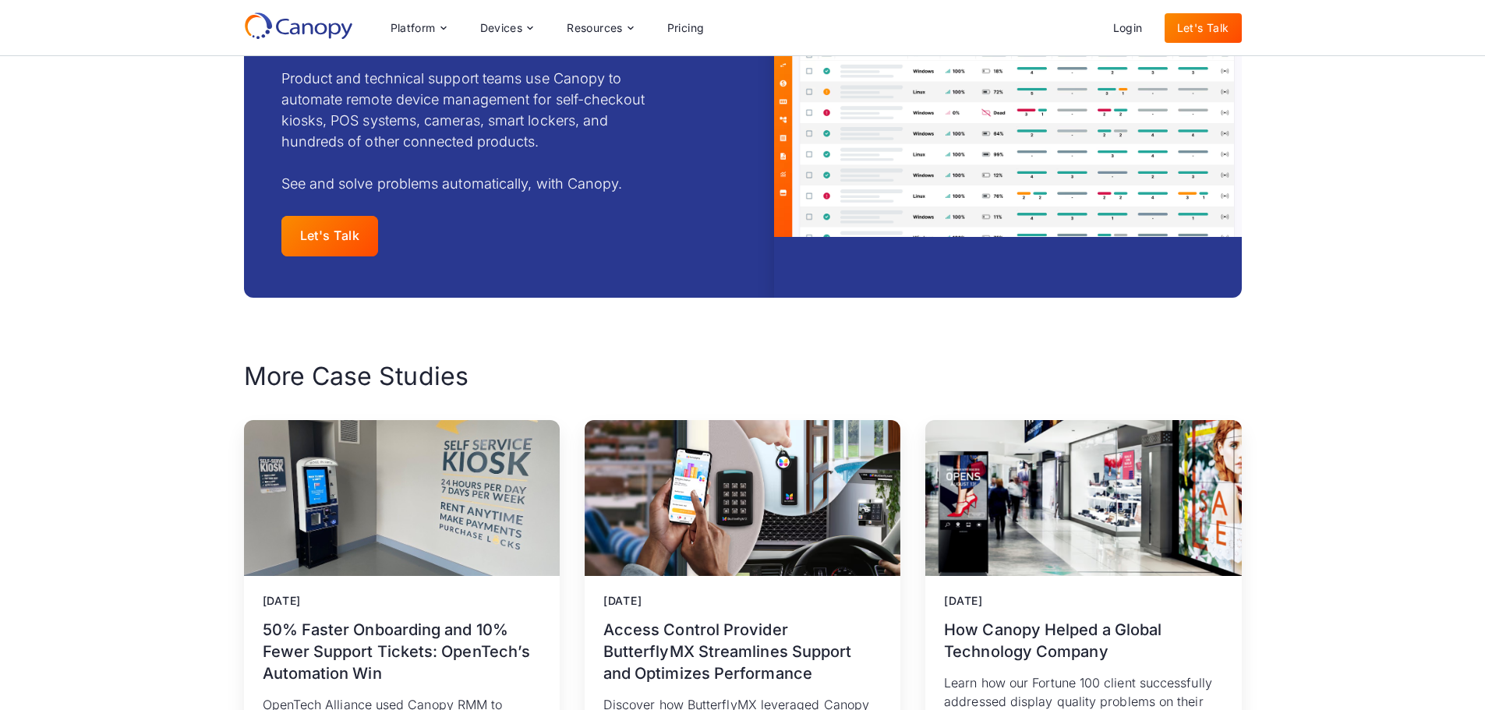 The width and height of the screenshot is (1485, 710). What do you see at coordinates (330, 235) in the screenshot?
I see `div: Let's Talk` at bounding box center [330, 235].